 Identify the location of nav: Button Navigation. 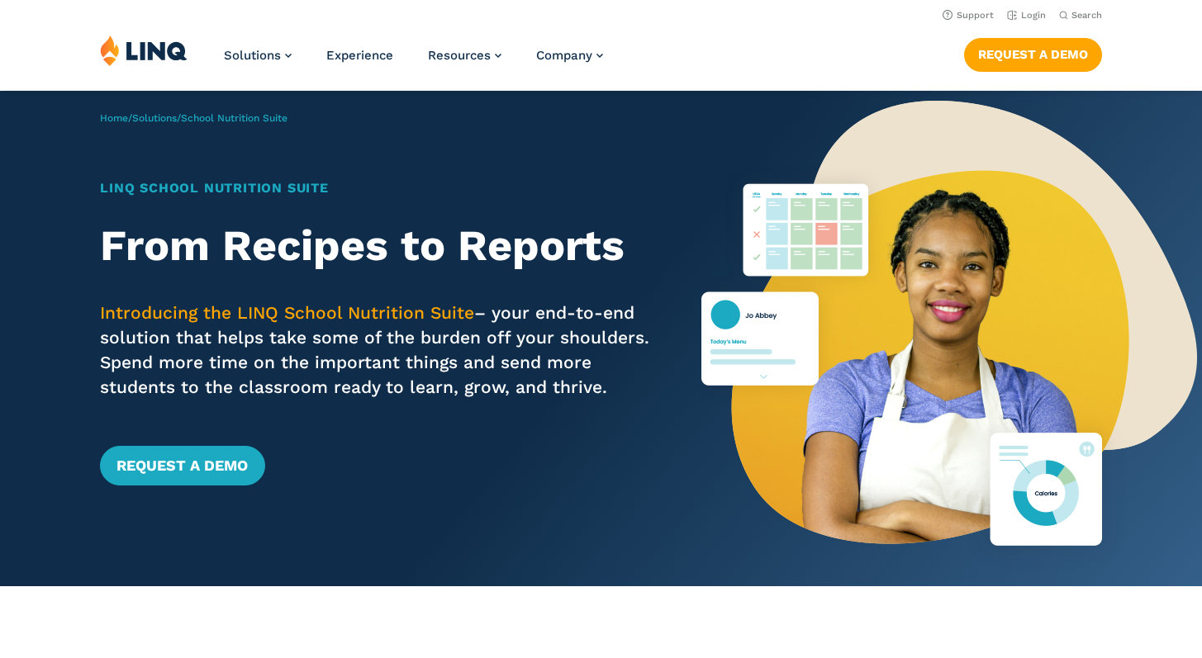
(1032, 53).